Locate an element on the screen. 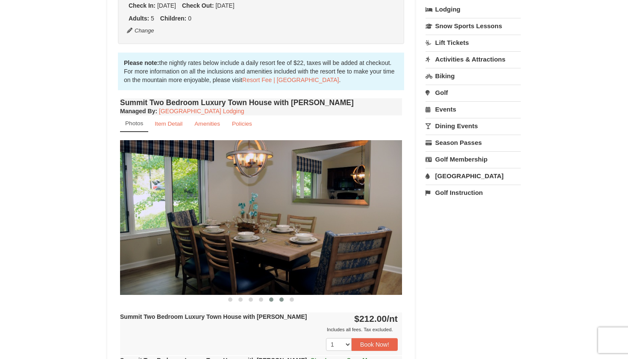 Image resolution: width=628 pixels, height=359 pixels. a: Amenities is located at coordinates (207, 123).